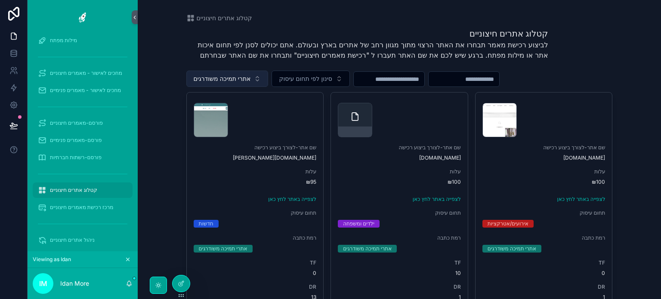 This screenshot has width=661, height=299. What do you see at coordinates (83, 123) in the screenshot?
I see `a: פורסם-מאמרים חיצוניים` at bounding box center [83, 123].